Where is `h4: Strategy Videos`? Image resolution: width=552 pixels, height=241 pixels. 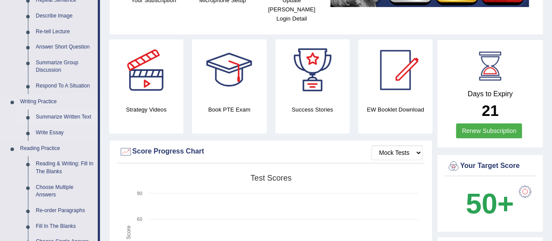
h4: Strategy Videos is located at coordinates (146, 109).